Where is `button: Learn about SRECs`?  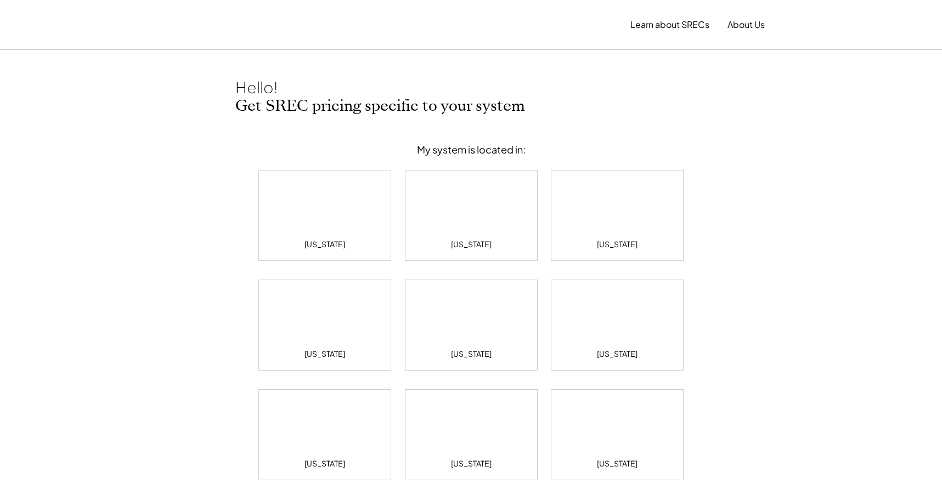 button: Learn about SRECs is located at coordinates (670, 25).